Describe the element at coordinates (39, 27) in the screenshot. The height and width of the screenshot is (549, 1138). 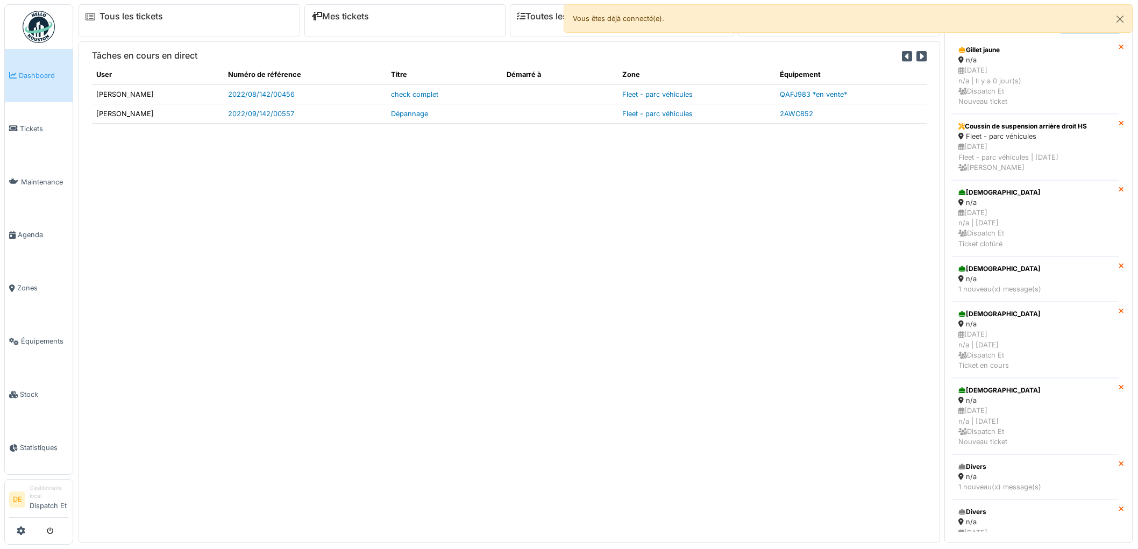
I see `img: Badge_color-CXgf-gQk.svg` at that location.